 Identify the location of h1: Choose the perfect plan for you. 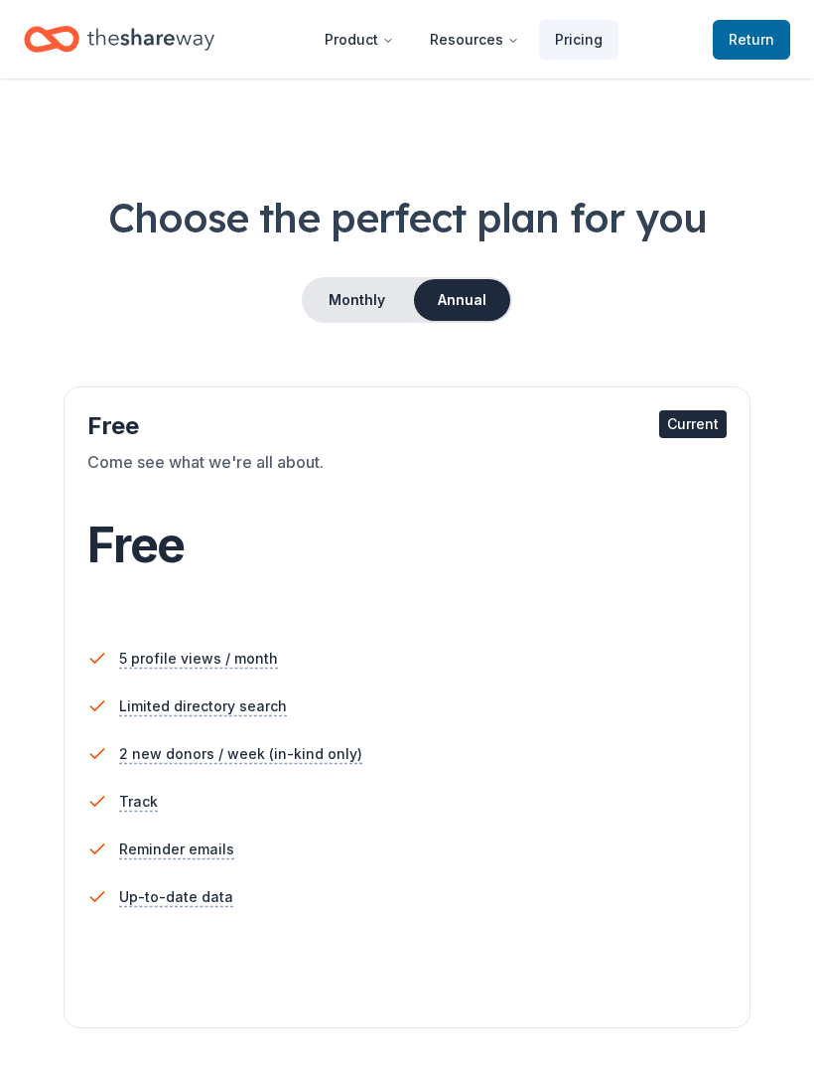
(407, 218).